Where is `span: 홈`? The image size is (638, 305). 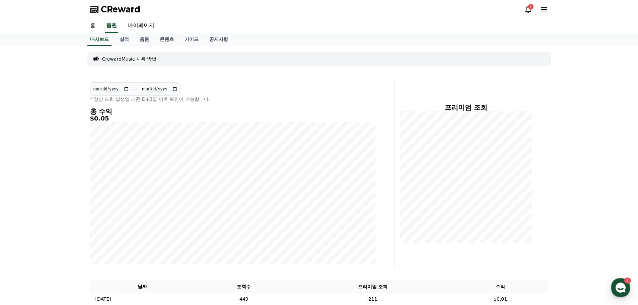 span: 홈 is located at coordinates (23, 225).